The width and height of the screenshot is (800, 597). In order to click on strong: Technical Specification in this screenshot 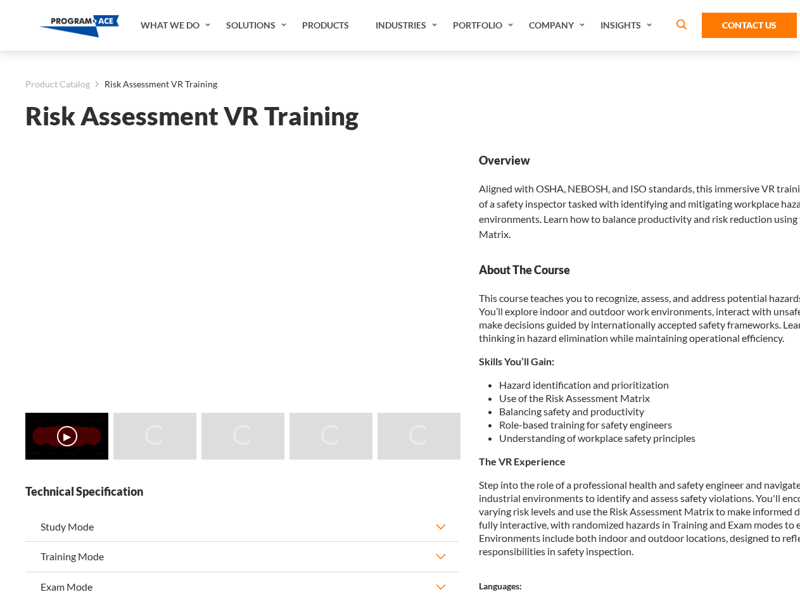, I will do `click(242, 491)`.